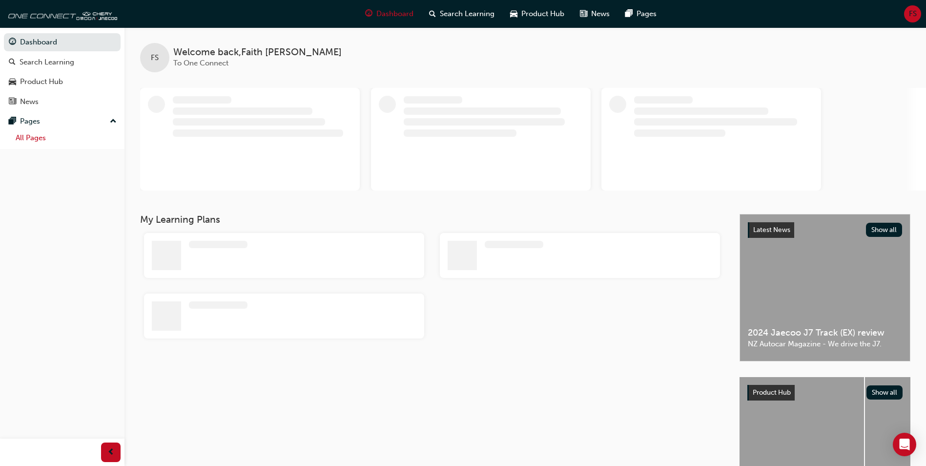 Image resolution: width=926 pixels, height=466 pixels. I want to click on div: News, so click(29, 102).